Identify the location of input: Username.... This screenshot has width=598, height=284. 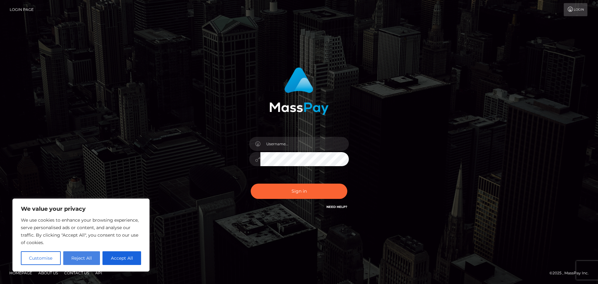
(305, 144).